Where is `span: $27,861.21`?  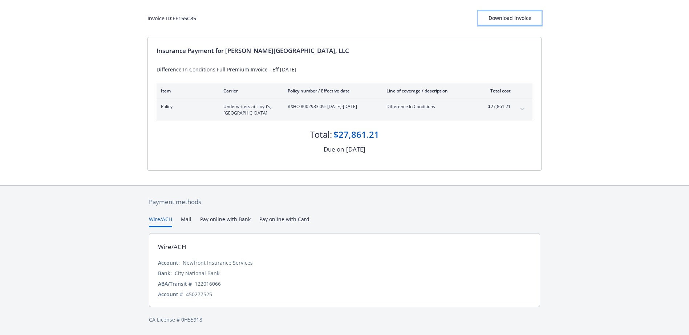
span: $27,861.21 is located at coordinates (497, 107).